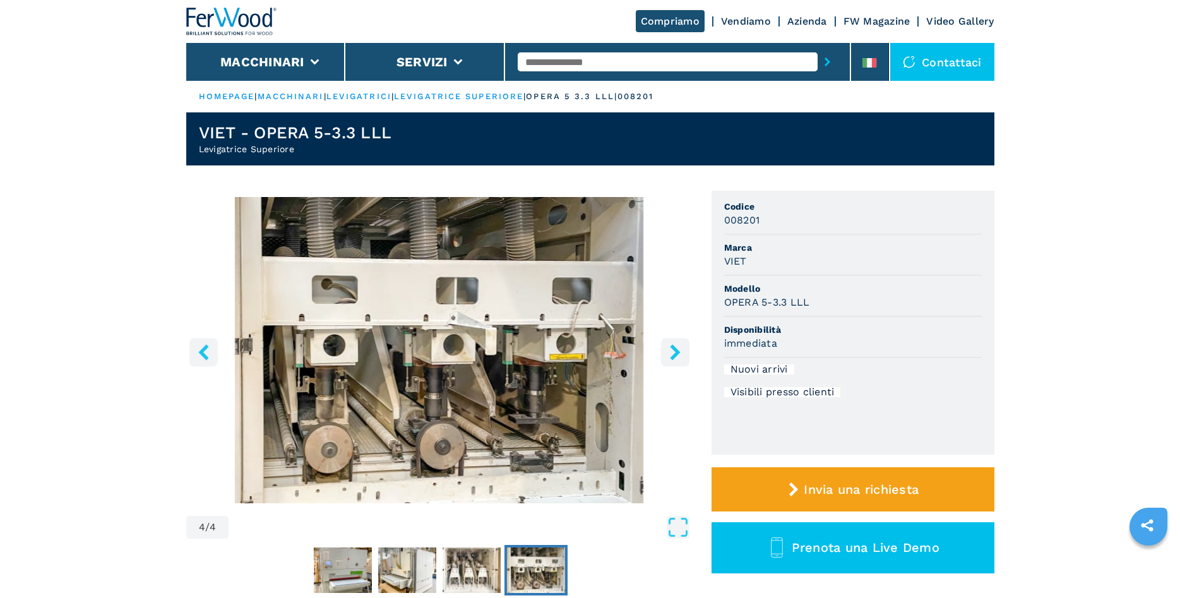 The width and height of the screenshot is (1180, 598). I want to click on button: Invia una richiesta, so click(853, 489).